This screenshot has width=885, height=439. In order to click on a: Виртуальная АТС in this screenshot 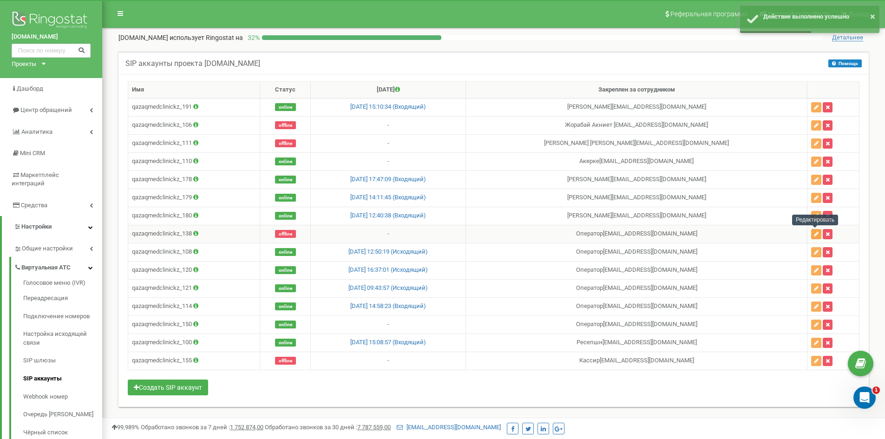, I will do `click(58, 266)`.